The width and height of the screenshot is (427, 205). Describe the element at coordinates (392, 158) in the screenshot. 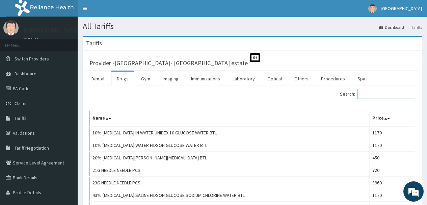

I see `td: 450` at that location.